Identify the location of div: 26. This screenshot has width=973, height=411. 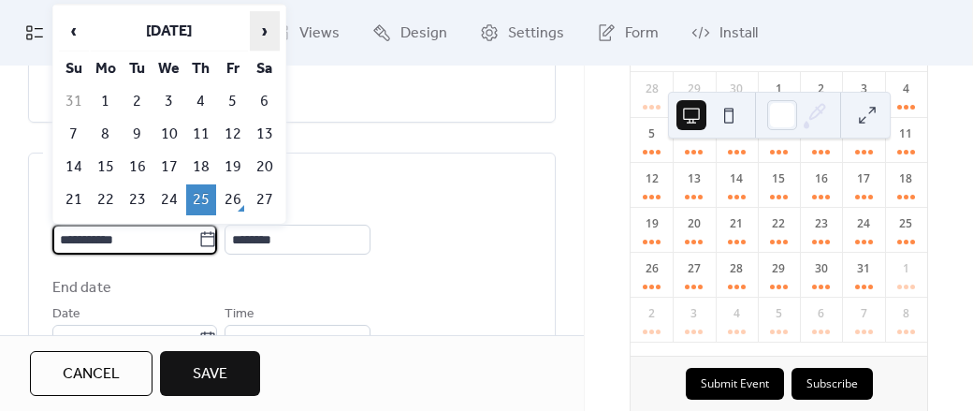
(652, 269).